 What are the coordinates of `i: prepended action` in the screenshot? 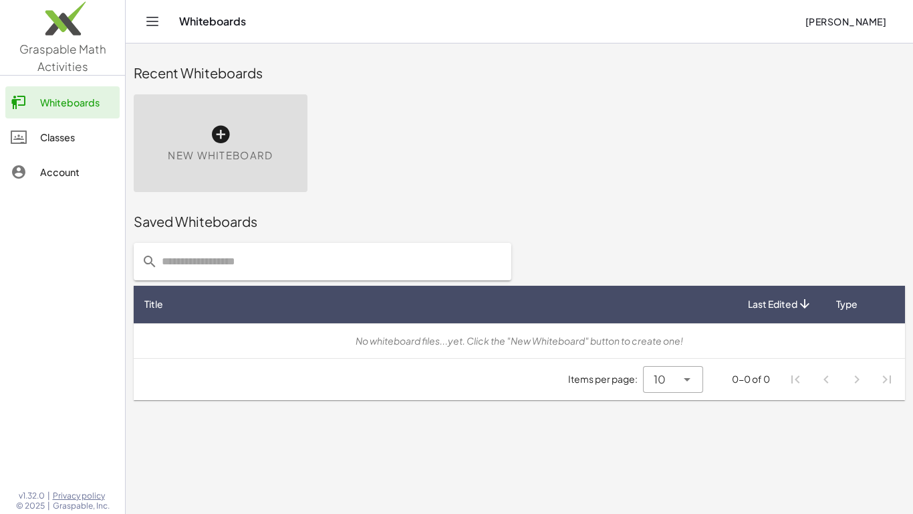 It's located at (150, 261).